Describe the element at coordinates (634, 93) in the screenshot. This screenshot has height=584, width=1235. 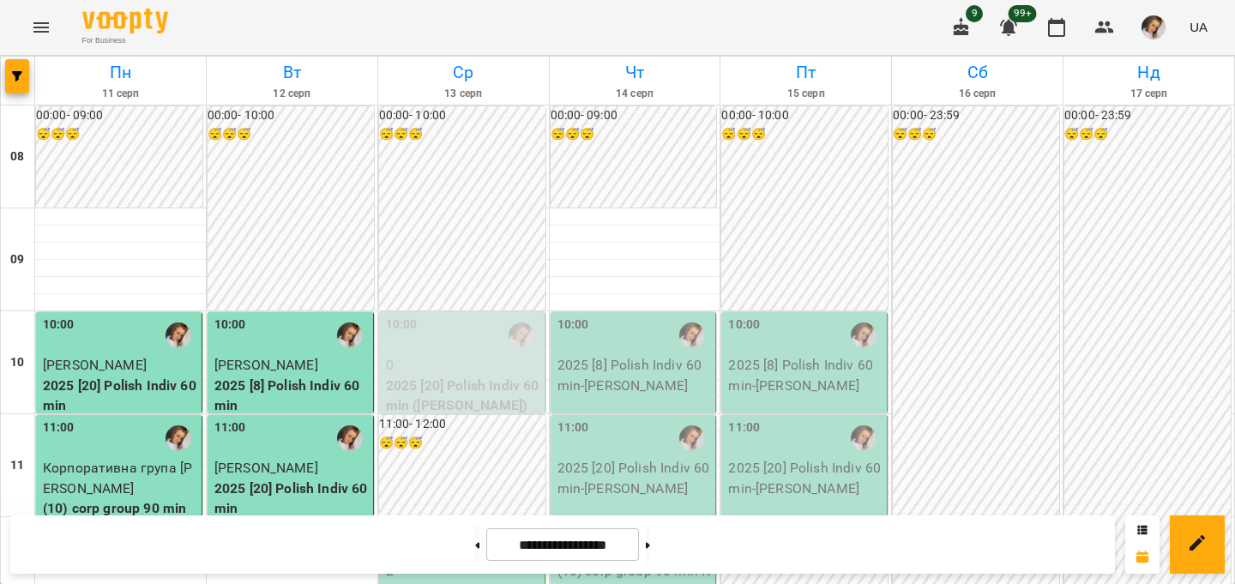
I see `h6: 14 серп` at that location.